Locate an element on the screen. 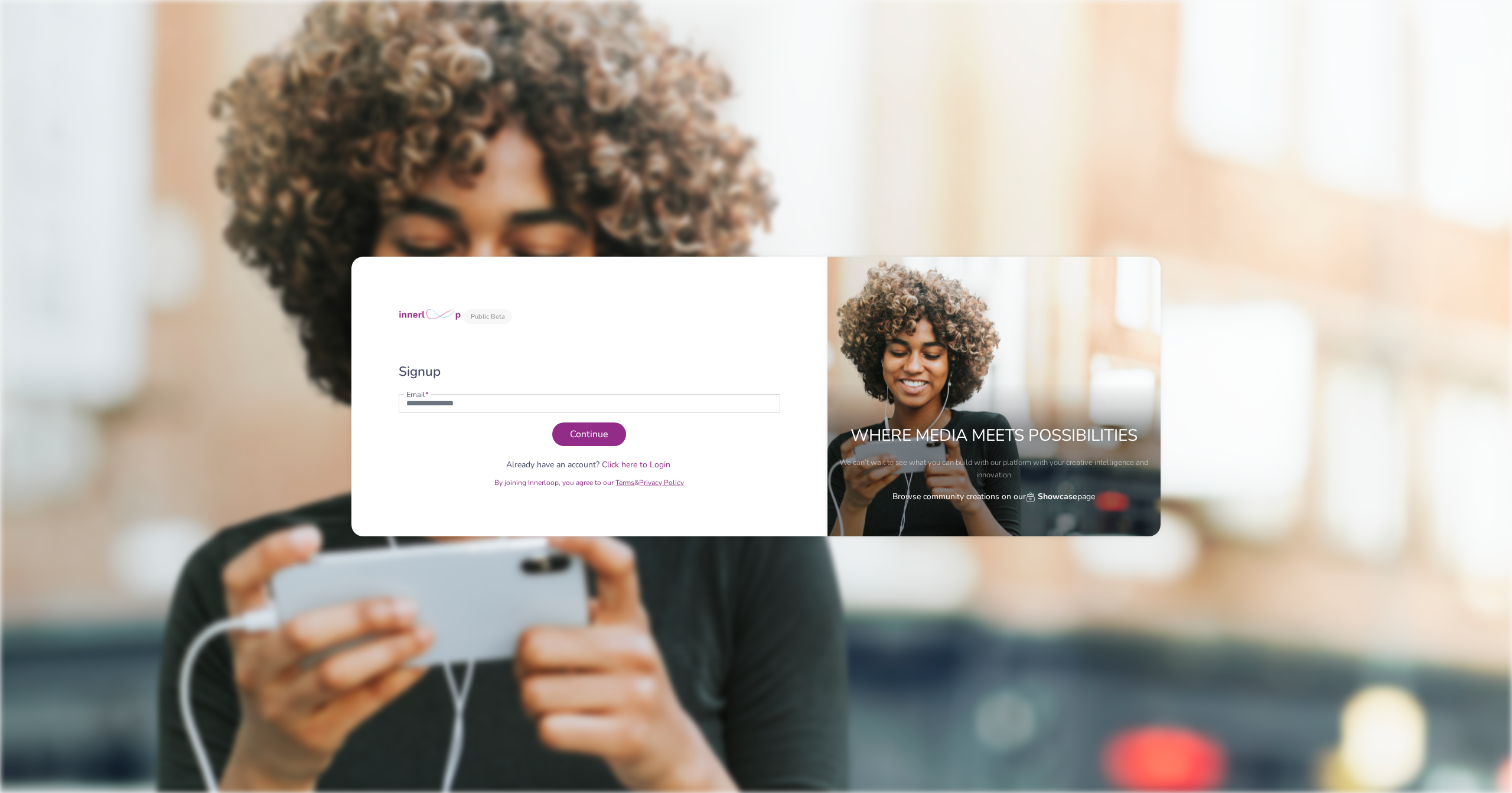 The height and width of the screenshot is (793, 1512). b: Showcase is located at coordinates (1057, 496).